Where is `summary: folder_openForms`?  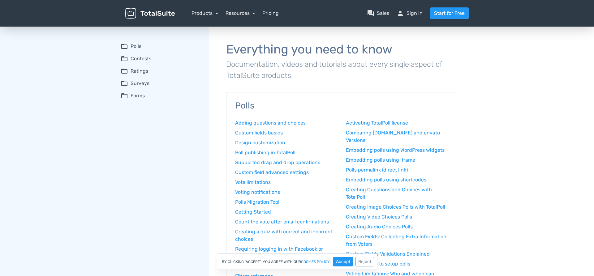 summary: folder_openForms is located at coordinates (160, 96).